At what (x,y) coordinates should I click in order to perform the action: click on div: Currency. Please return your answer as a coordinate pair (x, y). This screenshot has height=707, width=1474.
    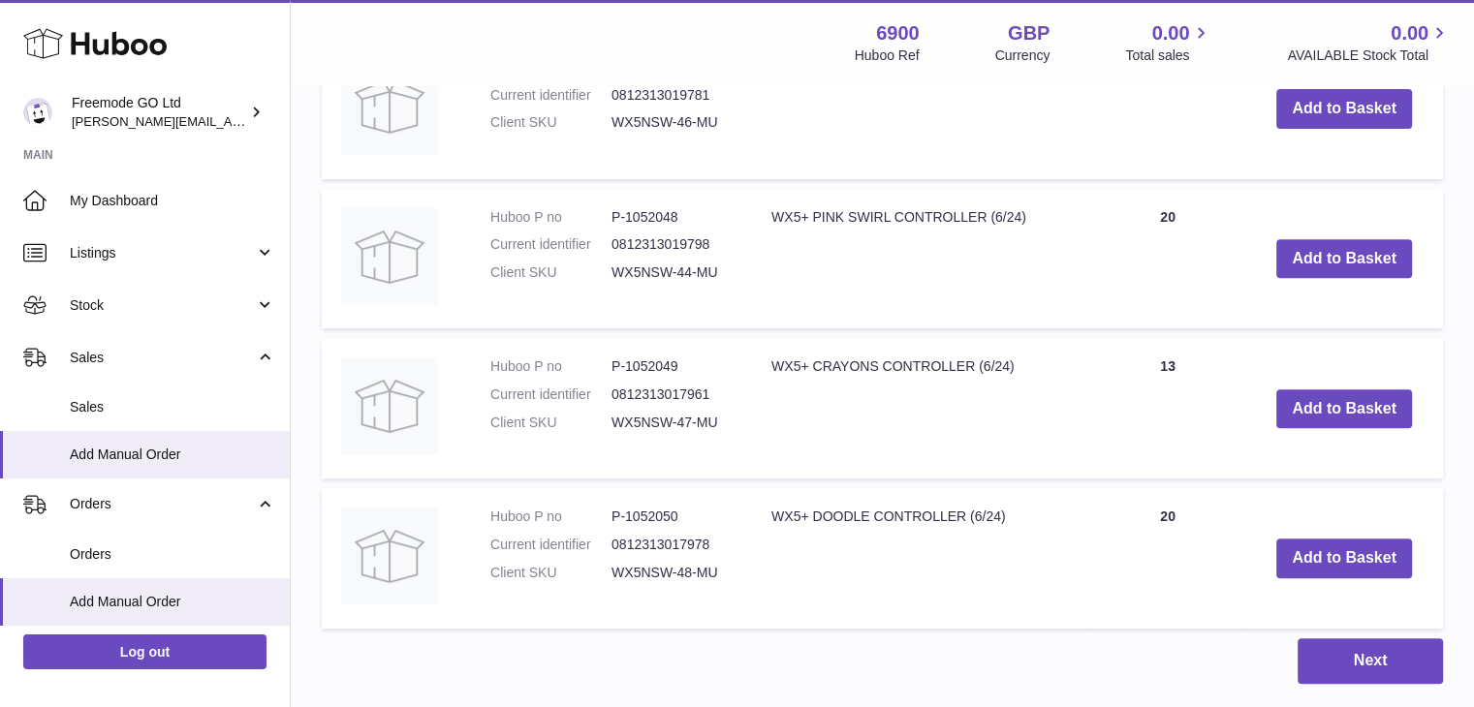
    Looking at the image, I should click on (1022, 55).